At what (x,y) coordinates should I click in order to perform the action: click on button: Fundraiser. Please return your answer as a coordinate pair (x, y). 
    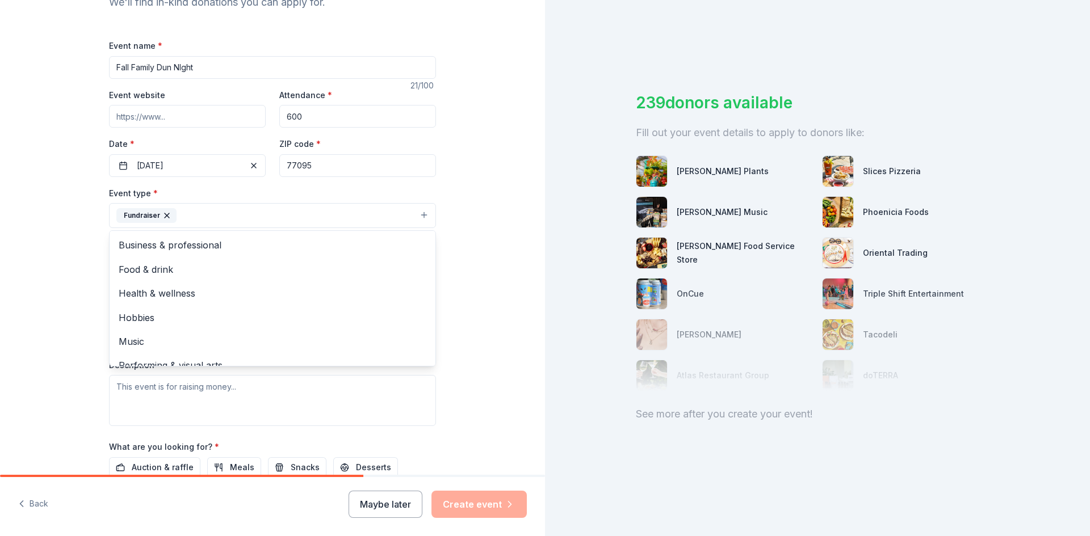
    Looking at the image, I should click on (272, 216).